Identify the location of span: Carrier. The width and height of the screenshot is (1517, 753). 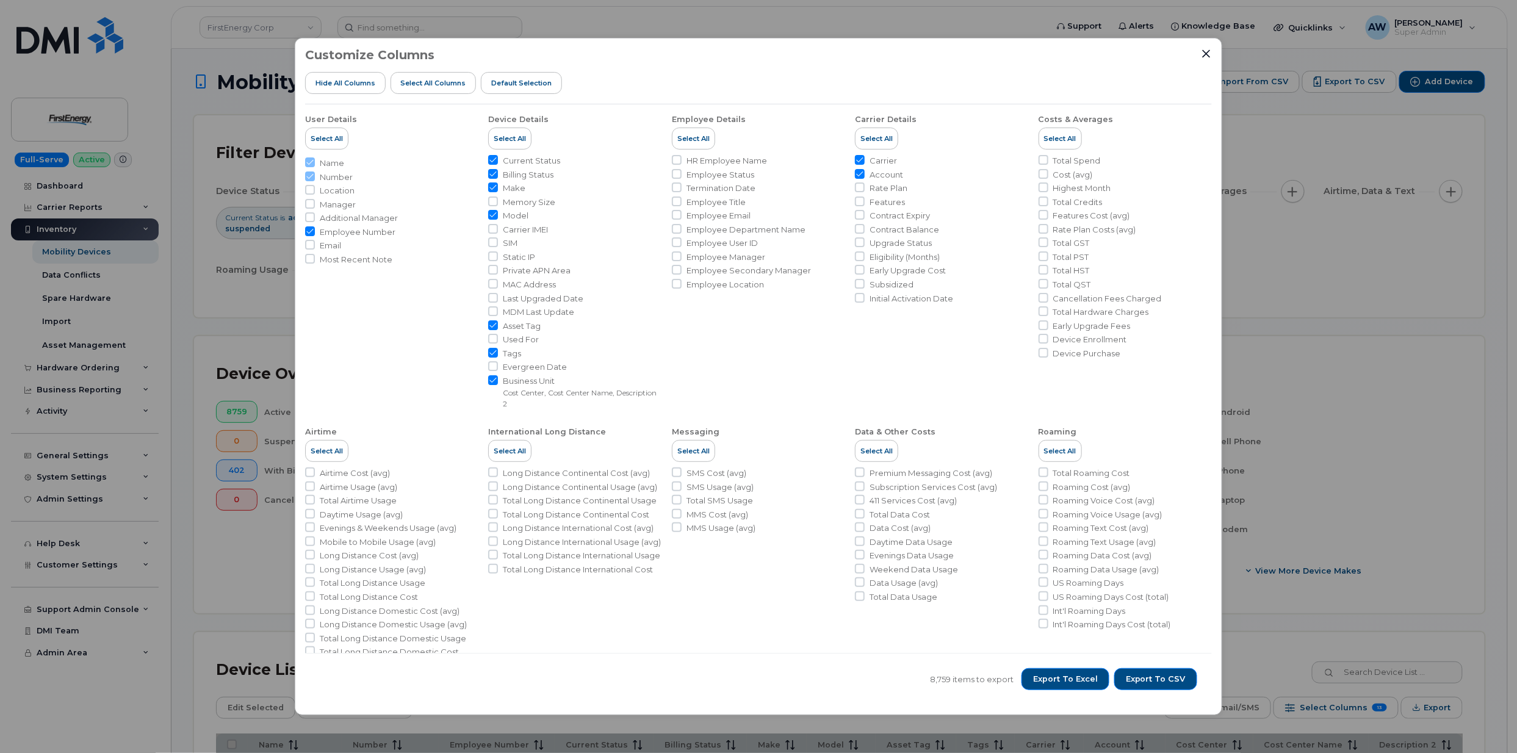
(883, 161).